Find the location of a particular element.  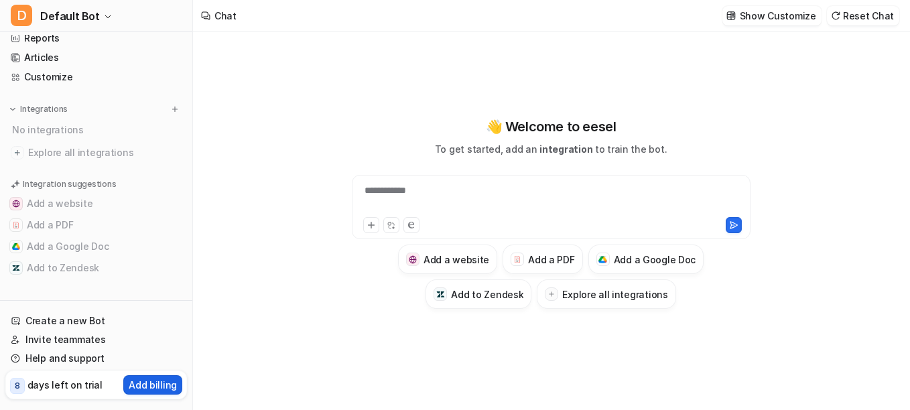

div: Chat is located at coordinates (225, 15).